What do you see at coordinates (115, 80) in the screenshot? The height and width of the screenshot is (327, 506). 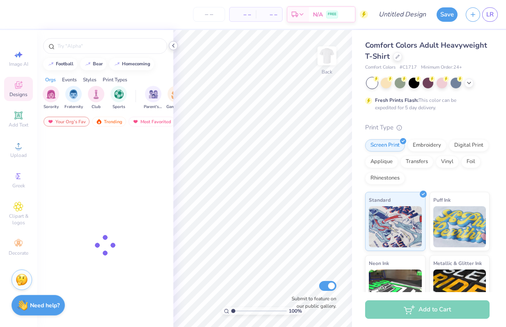 I see `div: Print Types` at bounding box center [115, 80].